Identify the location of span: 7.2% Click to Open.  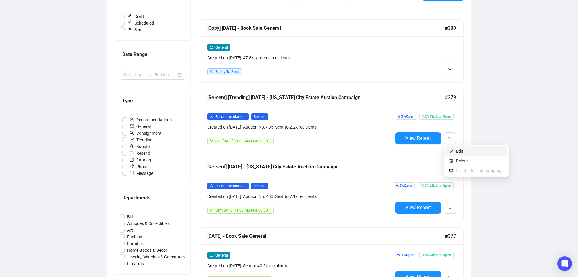
(436, 116).